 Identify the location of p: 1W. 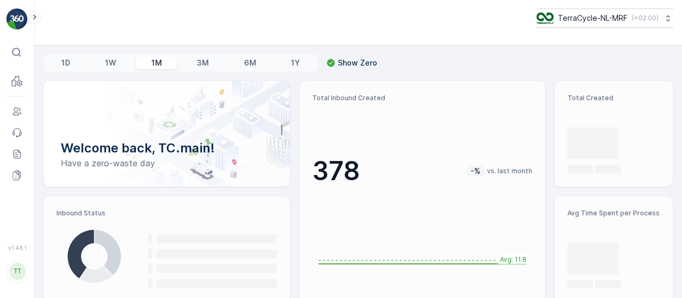
(110, 63).